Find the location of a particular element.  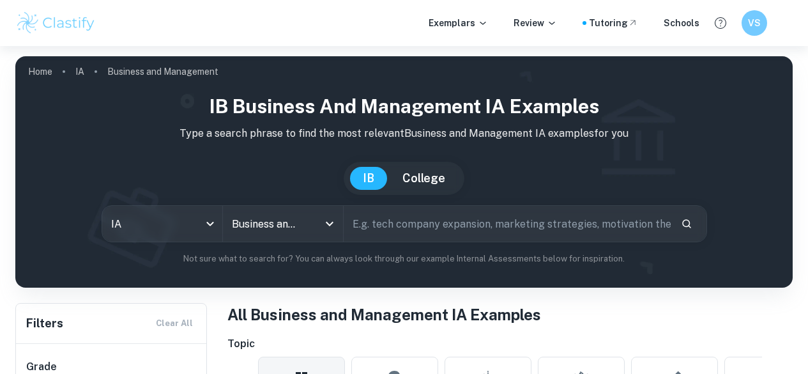

div: Tutoring is located at coordinates (614, 23).